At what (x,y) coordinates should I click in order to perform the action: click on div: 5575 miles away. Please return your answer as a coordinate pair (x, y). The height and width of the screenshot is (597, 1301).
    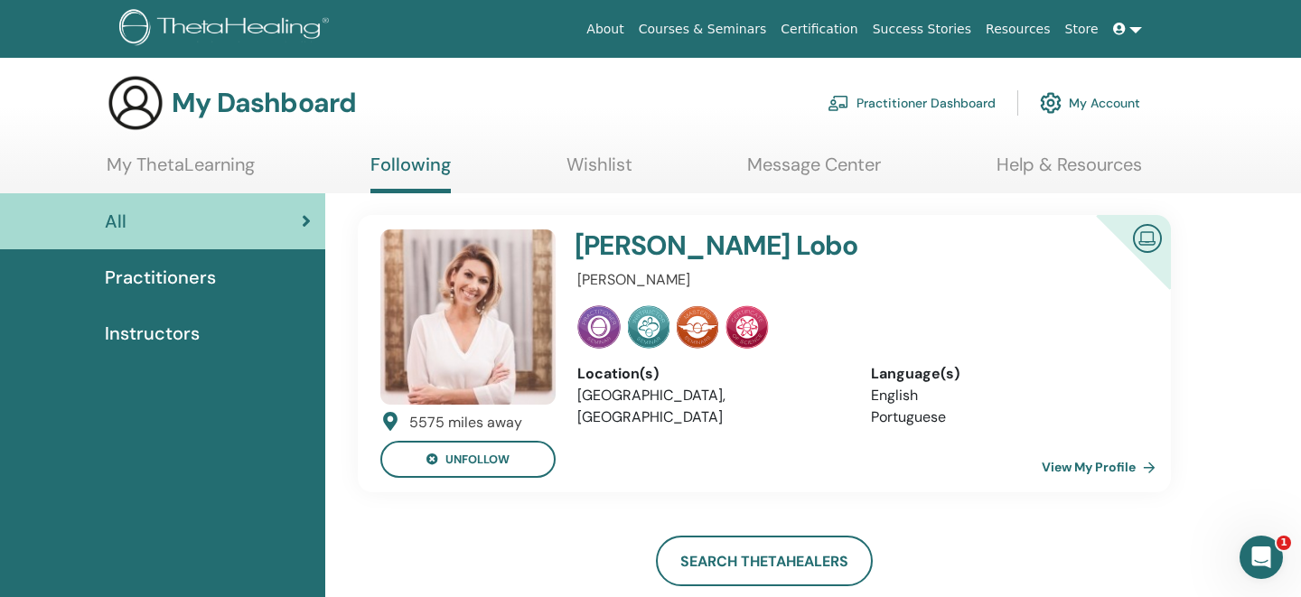
    Looking at the image, I should click on (465, 423).